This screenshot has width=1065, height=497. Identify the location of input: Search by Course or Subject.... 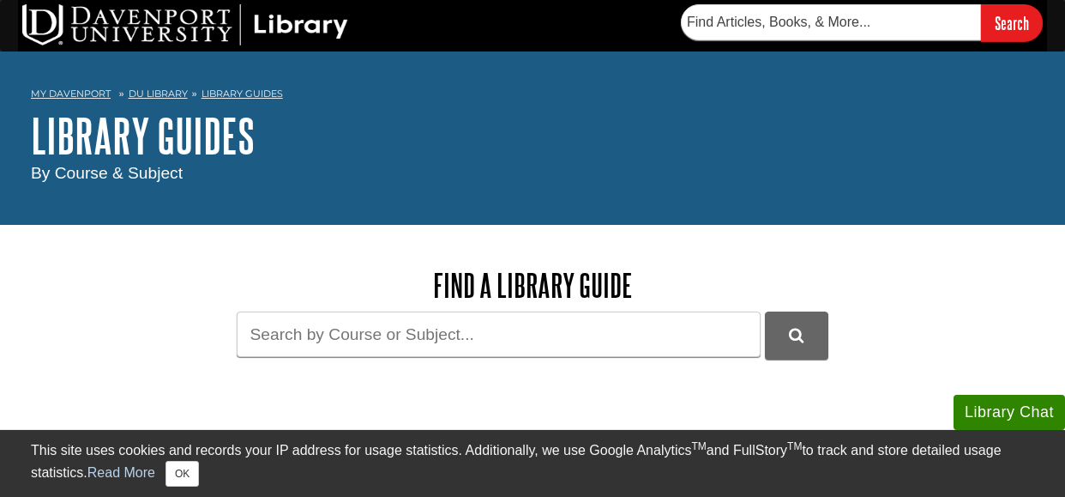
(498, 334).